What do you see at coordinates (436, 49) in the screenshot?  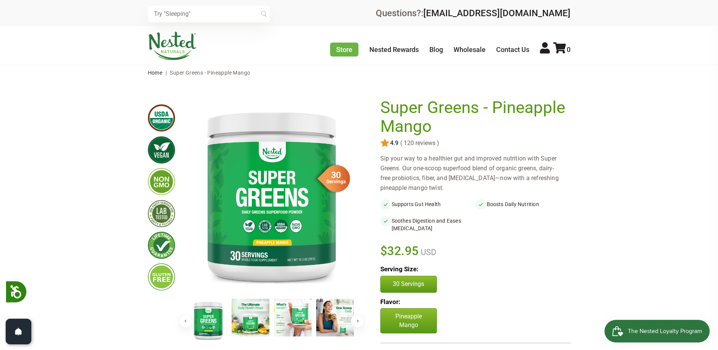 I see `a: Blog` at bounding box center [436, 49].